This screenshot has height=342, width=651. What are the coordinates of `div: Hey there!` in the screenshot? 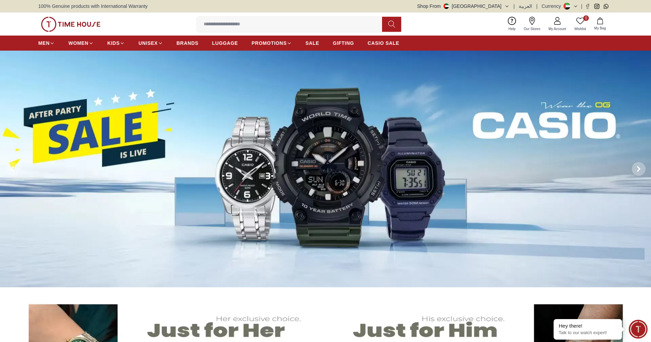 It's located at (588, 326).